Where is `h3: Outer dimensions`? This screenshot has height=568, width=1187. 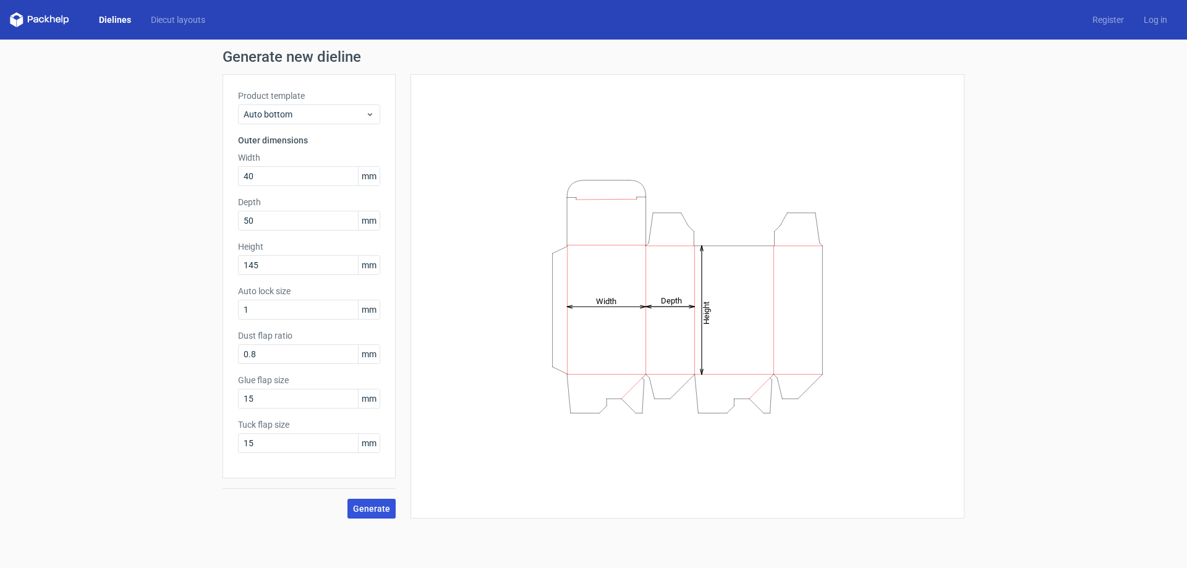 h3: Outer dimensions is located at coordinates (309, 140).